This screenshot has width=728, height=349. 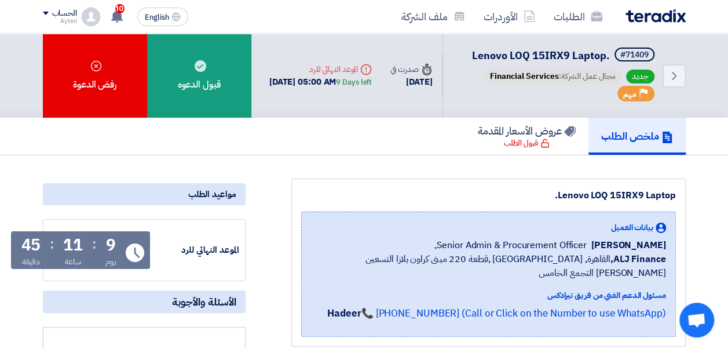 I want to click on span: مهم, so click(x=630, y=94).